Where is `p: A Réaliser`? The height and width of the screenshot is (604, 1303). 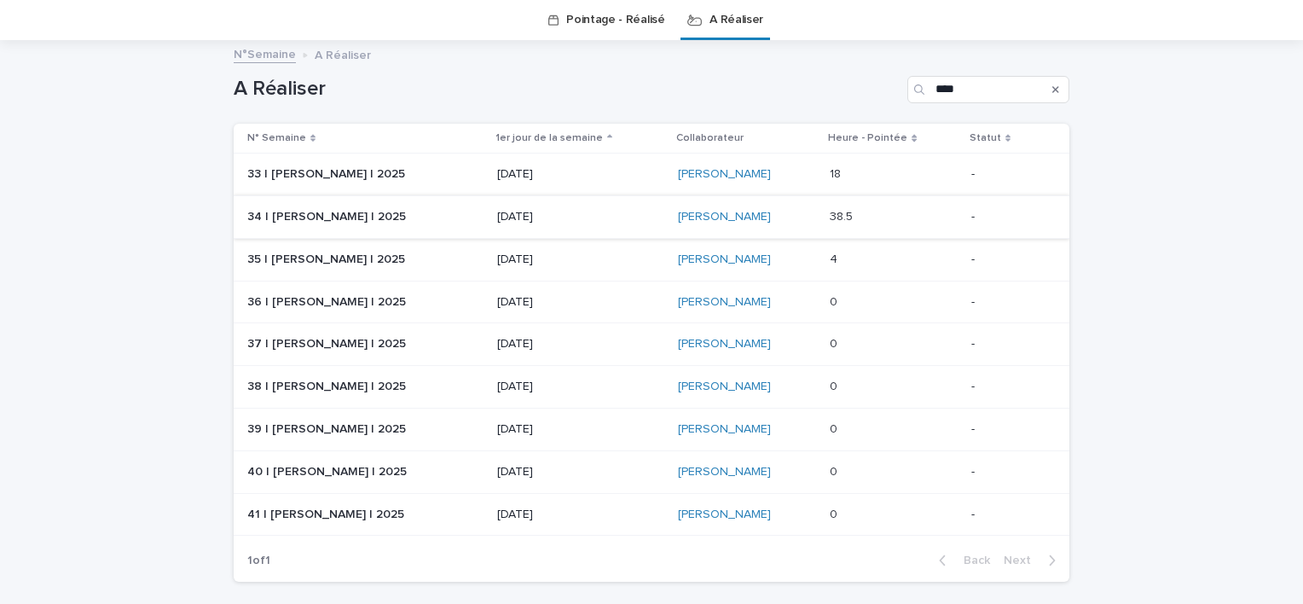
p: A Réaliser is located at coordinates (343, 54).